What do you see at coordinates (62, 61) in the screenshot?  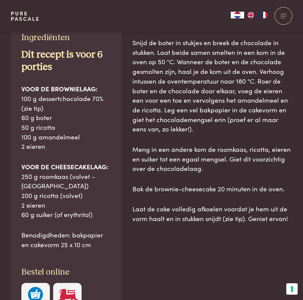 I see `b: Dit recept is voor 6 porties` at bounding box center [62, 61].